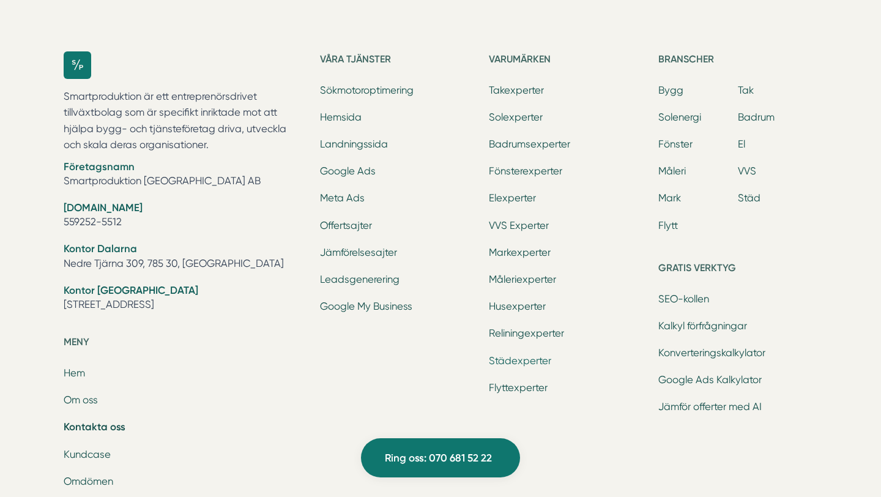 The width and height of the screenshot is (881, 497). I want to click on a: Tak, so click(746, 90).